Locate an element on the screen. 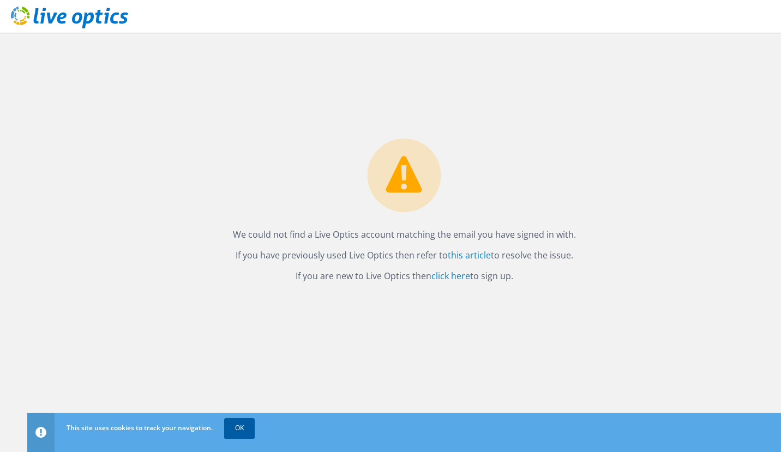  p: If you are new to Live Optics then to sign up. is located at coordinates (404, 276).